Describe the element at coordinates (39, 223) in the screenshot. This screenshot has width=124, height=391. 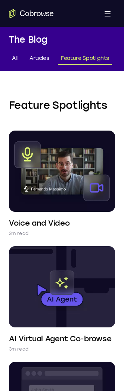
I see `h4: Voice and Video` at that location.